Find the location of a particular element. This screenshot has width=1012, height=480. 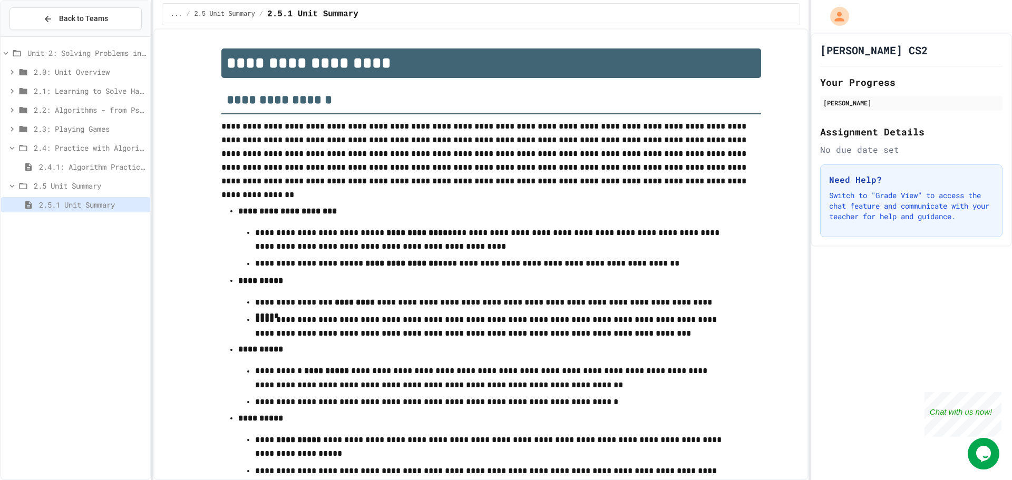

span: 2.1: Learning to Solve Hard Problems is located at coordinates (90, 91).